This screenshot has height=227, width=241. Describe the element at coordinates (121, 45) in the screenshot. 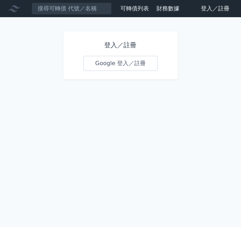

I see `h1: 登入／註冊` at that location.